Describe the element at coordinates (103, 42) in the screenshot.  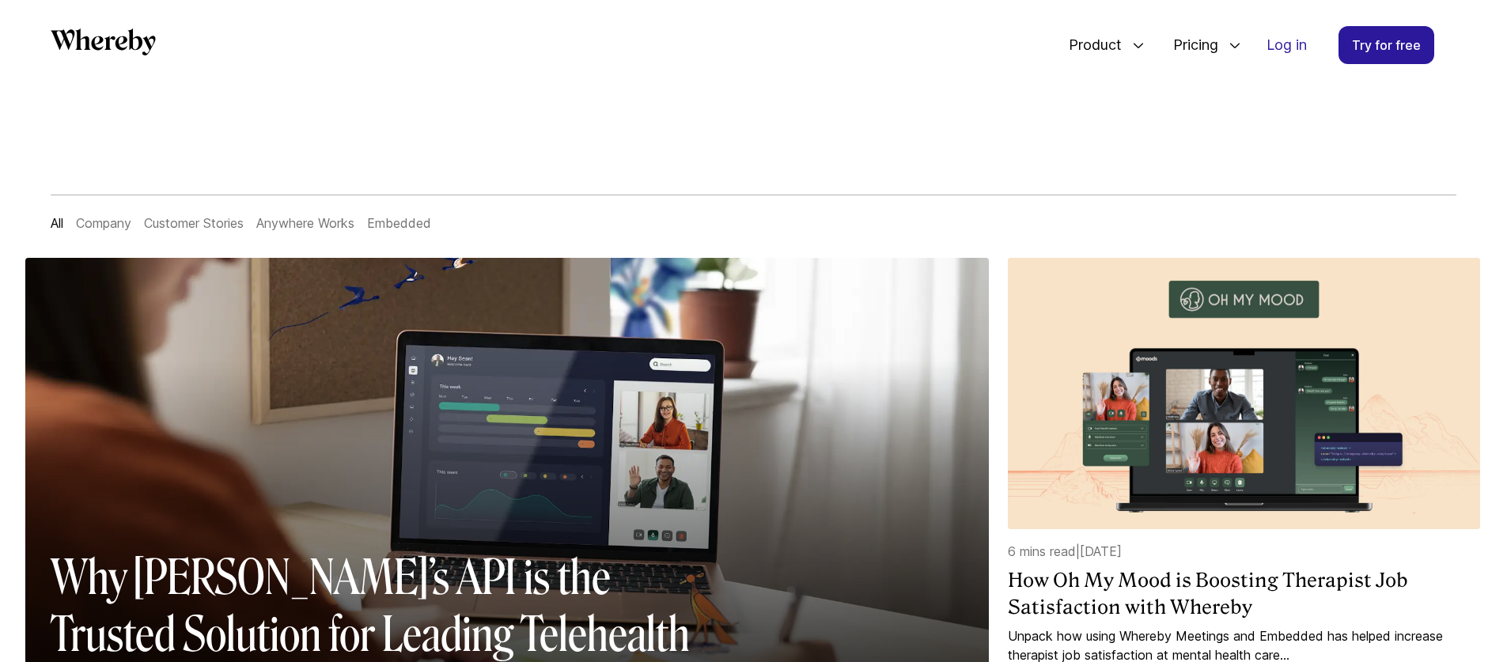
I see `svg: Whereby` at that location.